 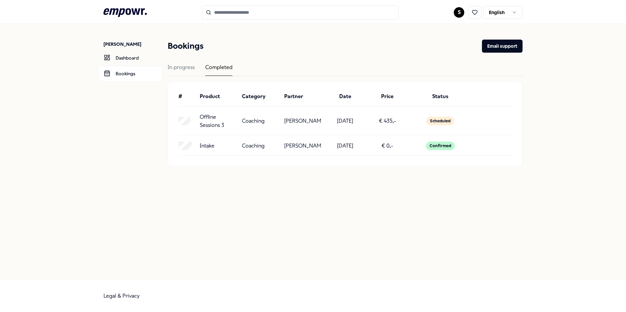 What do you see at coordinates (502, 46) in the screenshot?
I see `a: Email support` at bounding box center [502, 46].